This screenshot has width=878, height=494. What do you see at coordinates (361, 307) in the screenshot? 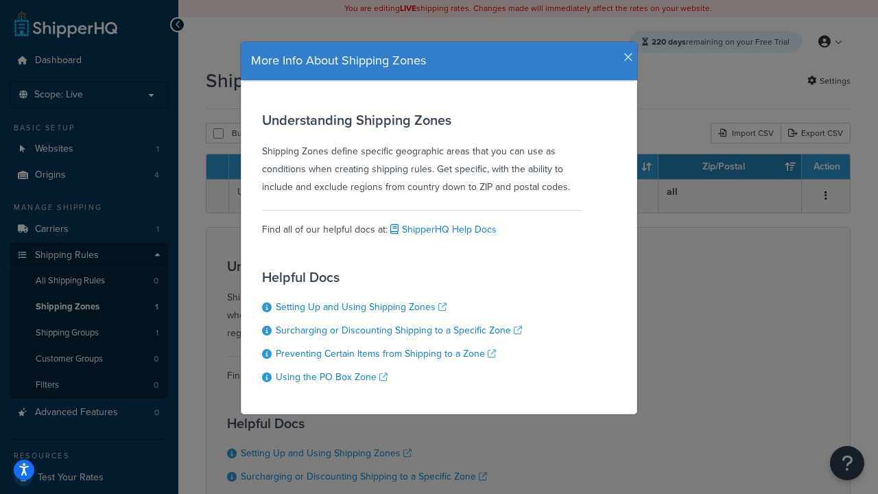
I see `a: Setting Up and Using Shipping Zones` at bounding box center [361, 307].